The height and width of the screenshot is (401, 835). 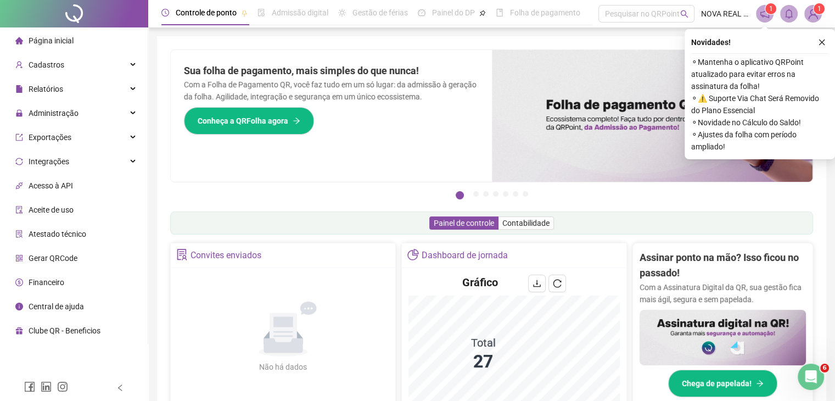 What do you see at coordinates (725, 14) in the screenshot?
I see `span: NOVA REAL STATE` at bounding box center [725, 14].